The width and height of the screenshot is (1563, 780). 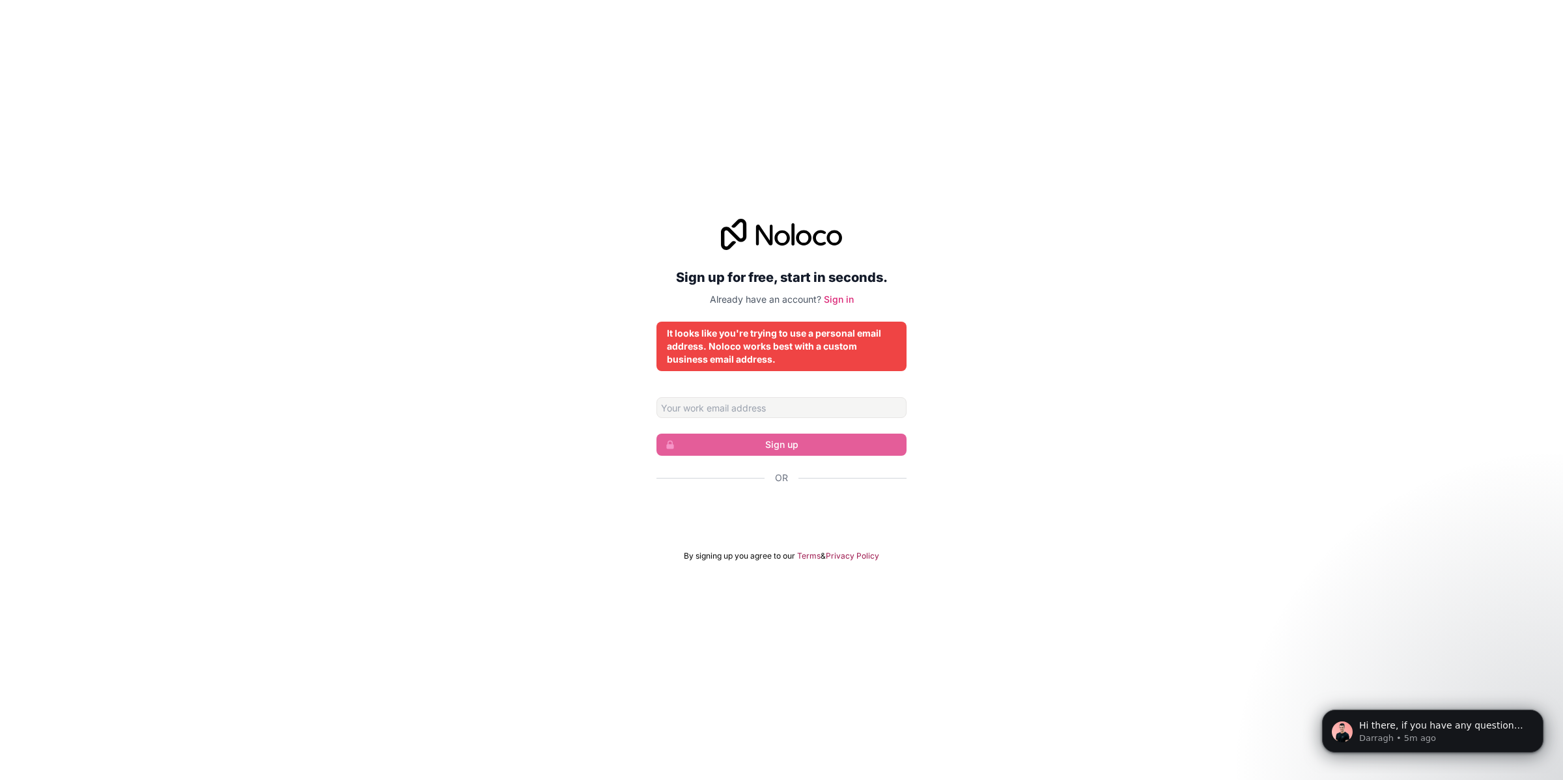 I want to click on a: Terms, so click(x=809, y=556).